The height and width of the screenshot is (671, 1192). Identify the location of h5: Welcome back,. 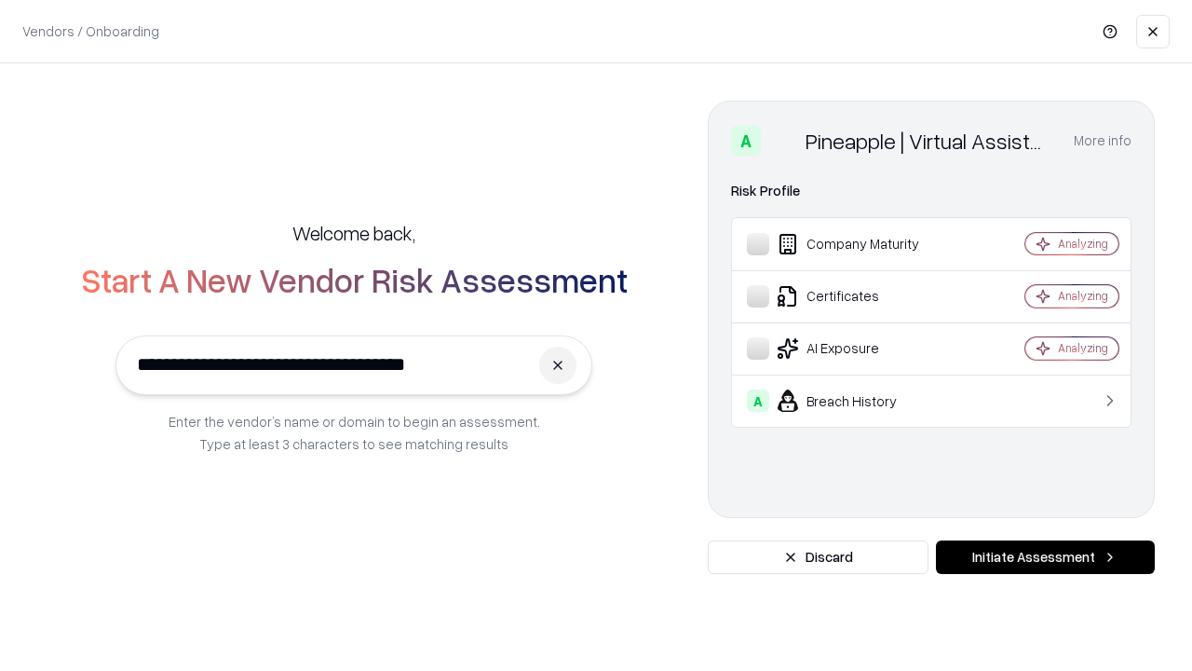
(354, 233).